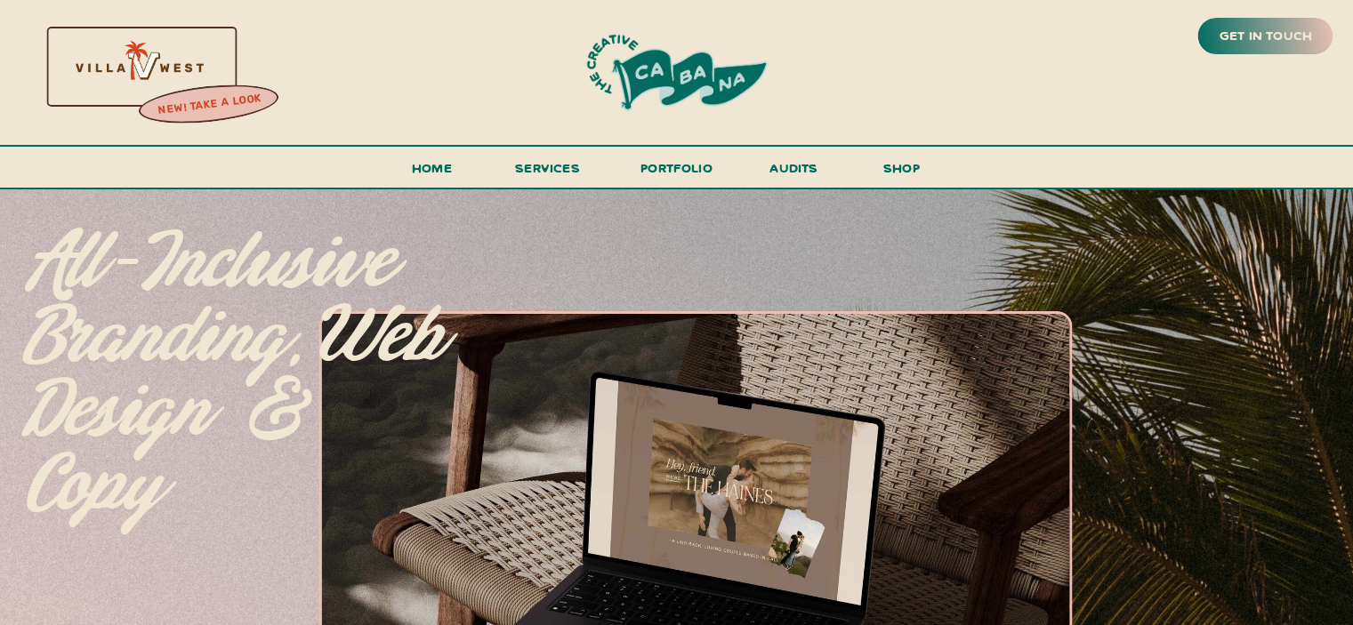 This screenshot has width=1353, height=625. I want to click on a: Home, so click(432, 173).